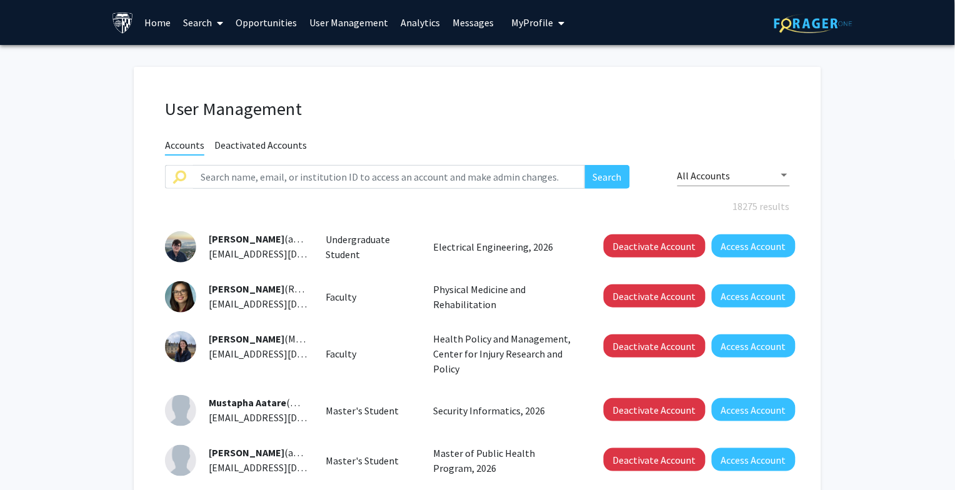  I want to click on img: Johns Hopkins University Logo, so click(123, 23).